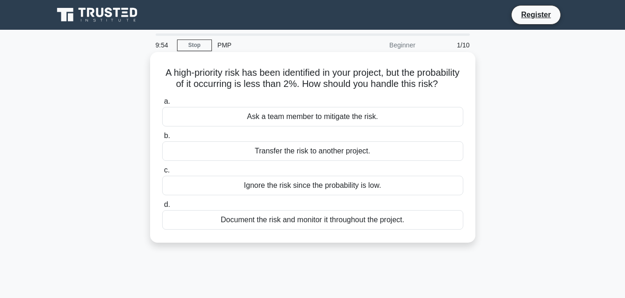 This screenshot has height=298, width=625. What do you see at coordinates (313, 117) in the screenshot?
I see `div: Ask a team member to mitigate the risk.` at bounding box center [313, 117].